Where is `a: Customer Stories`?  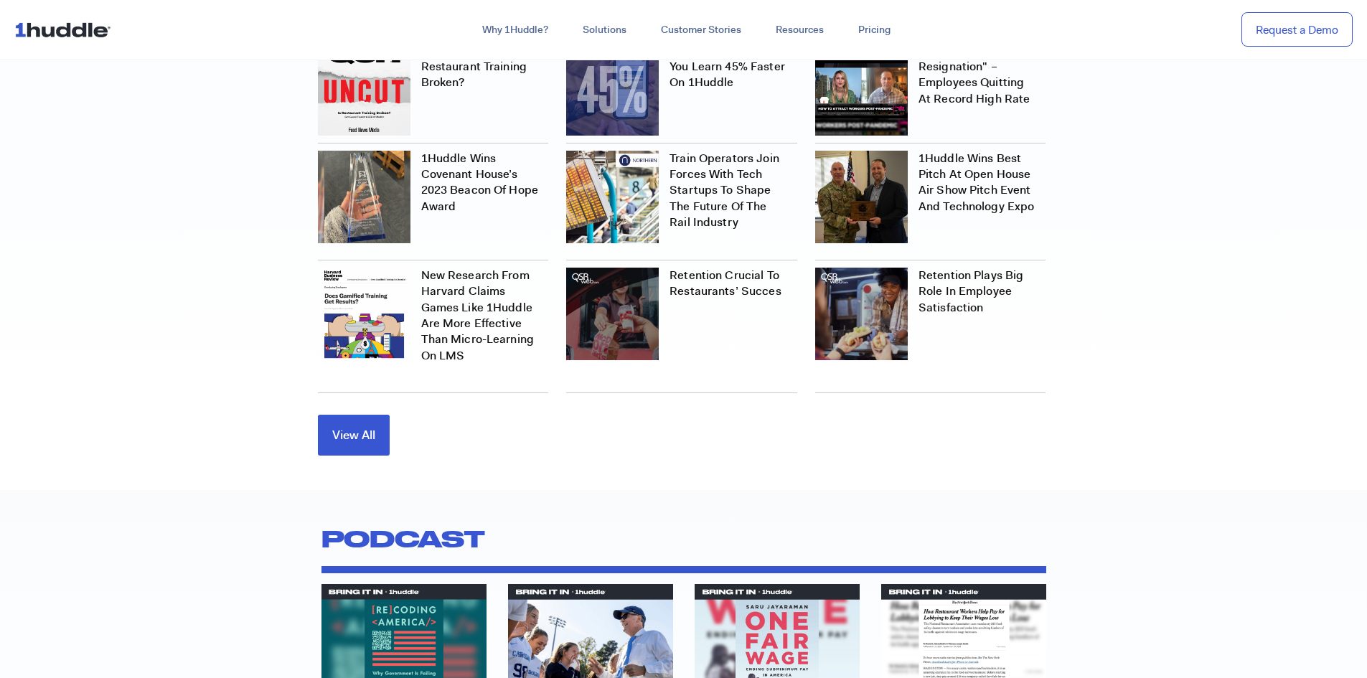
a: Customer Stories is located at coordinates (701, 30).